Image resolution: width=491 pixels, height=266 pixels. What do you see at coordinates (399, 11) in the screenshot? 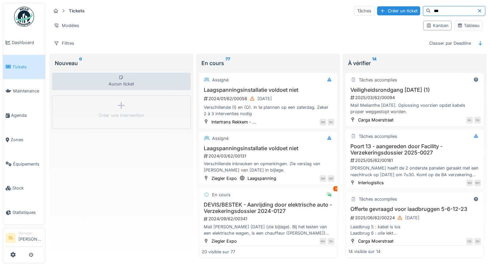
I see `div: Créer un ticket` at bounding box center [399, 11].